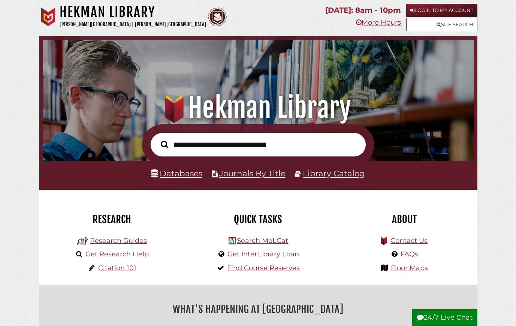  Describe the element at coordinates (165, 144) in the screenshot. I see `i: Search` at that location.